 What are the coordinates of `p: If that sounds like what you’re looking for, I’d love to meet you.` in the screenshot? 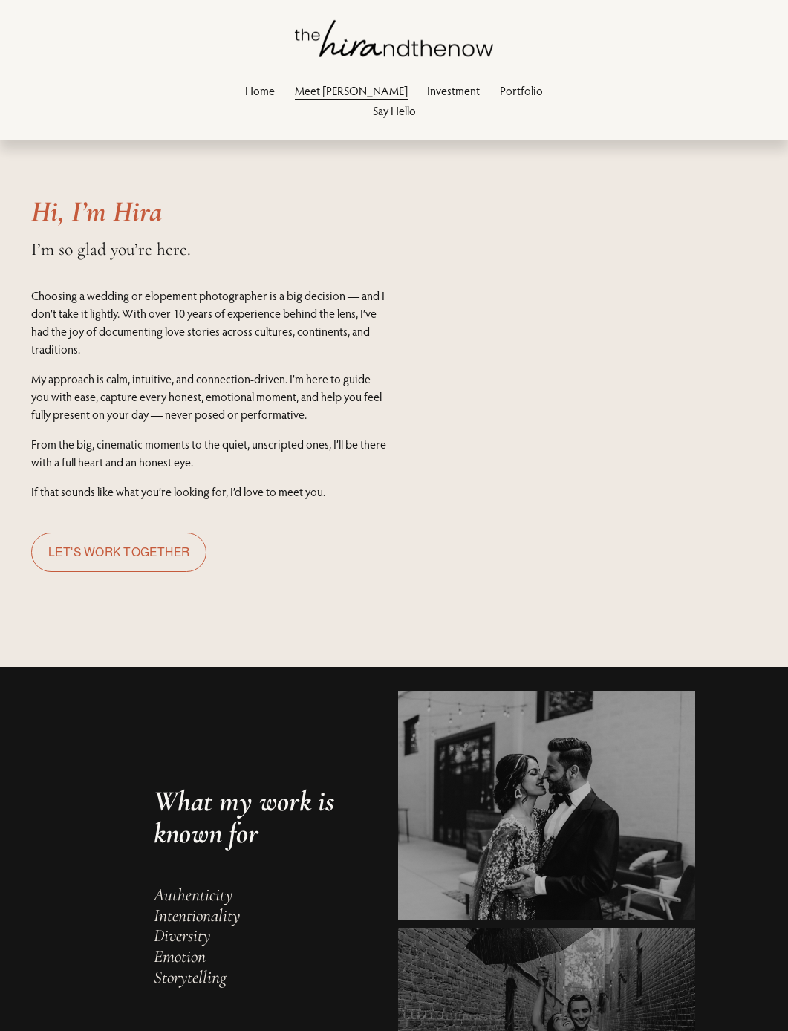 It's located at (210, 492).